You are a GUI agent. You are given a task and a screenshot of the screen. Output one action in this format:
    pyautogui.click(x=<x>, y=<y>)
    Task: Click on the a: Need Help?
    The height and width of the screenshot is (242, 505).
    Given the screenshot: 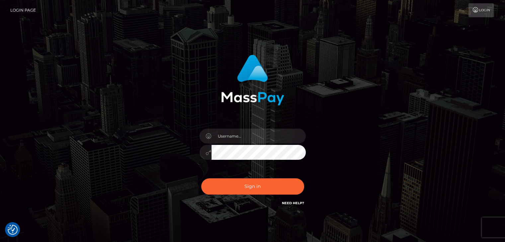 What is the action you would take?
    pyautogui.click(x=293, y=203)
    